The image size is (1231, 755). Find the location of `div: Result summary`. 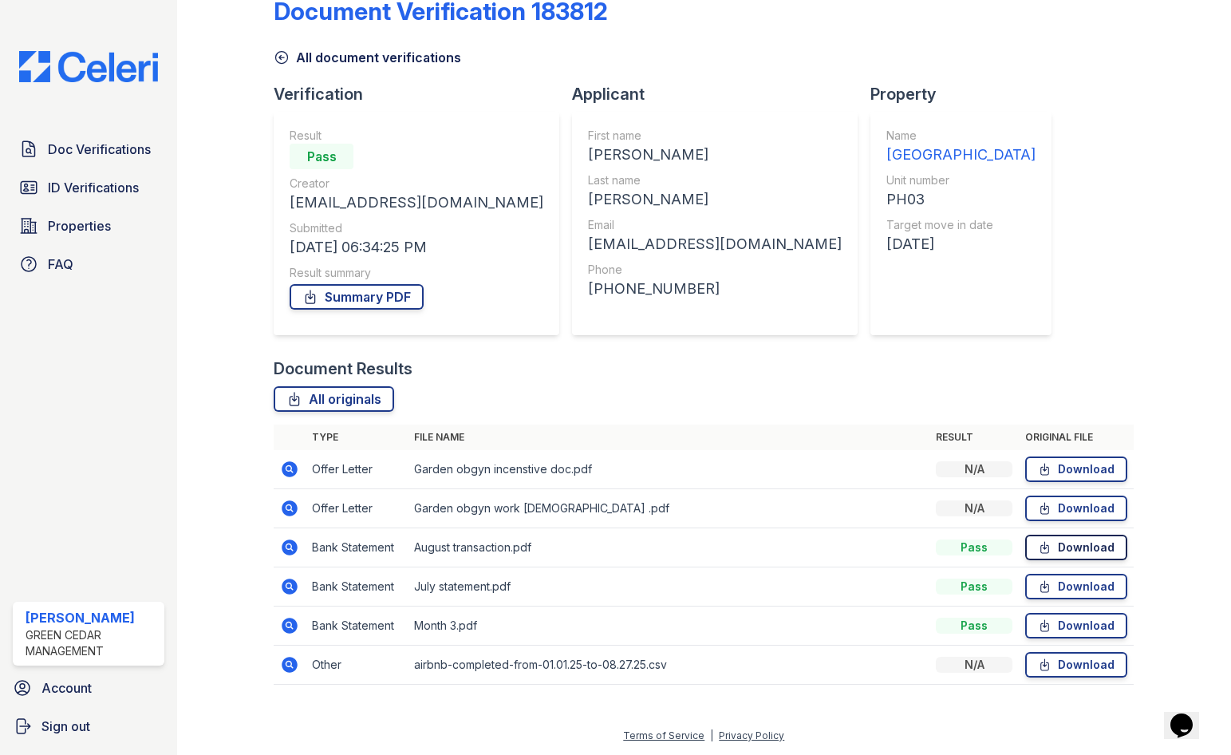

div: Result summary is located at coordinates (417, 273).